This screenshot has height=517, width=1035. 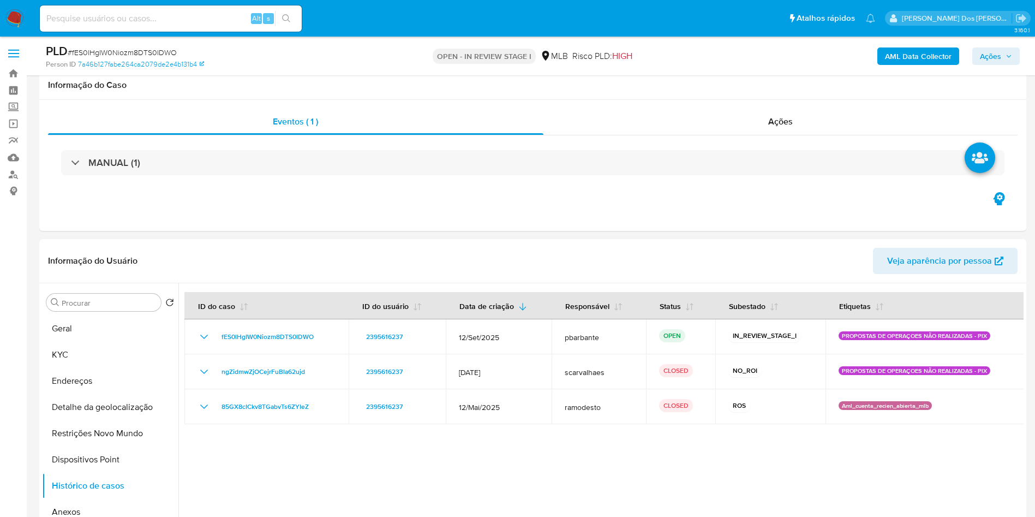 I want to click on button: Histórico de casos, so click(x=110, y=486).